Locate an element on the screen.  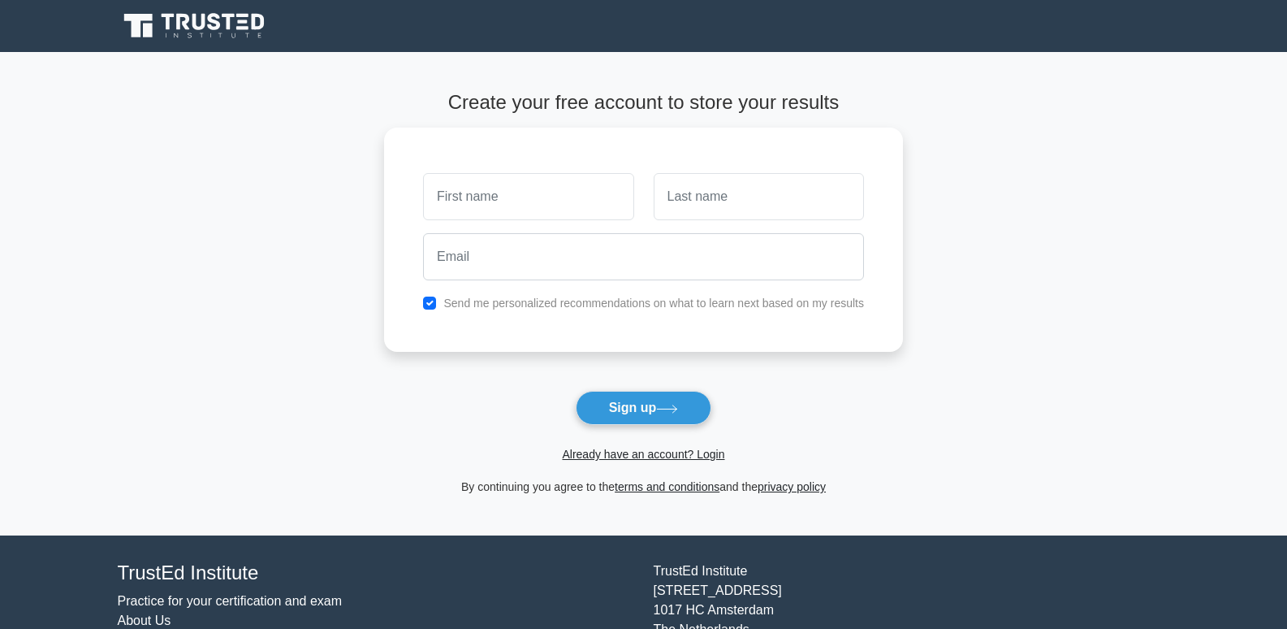
h4: Create your free account to store your results is located at coordinates (643, 102).